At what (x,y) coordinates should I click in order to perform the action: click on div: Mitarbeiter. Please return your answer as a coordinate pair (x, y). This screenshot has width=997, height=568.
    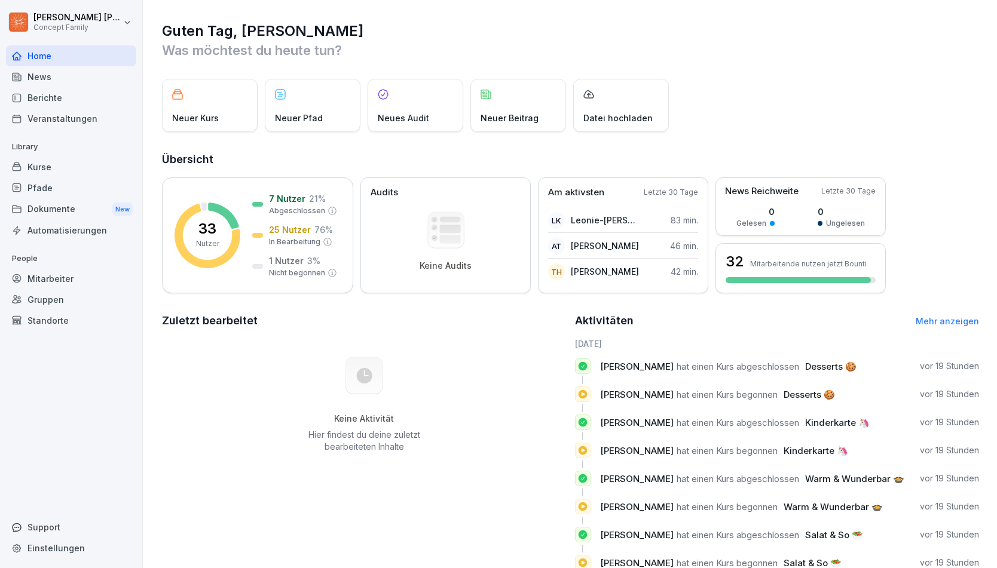
    Looking at the image, I should click on (71, 278).